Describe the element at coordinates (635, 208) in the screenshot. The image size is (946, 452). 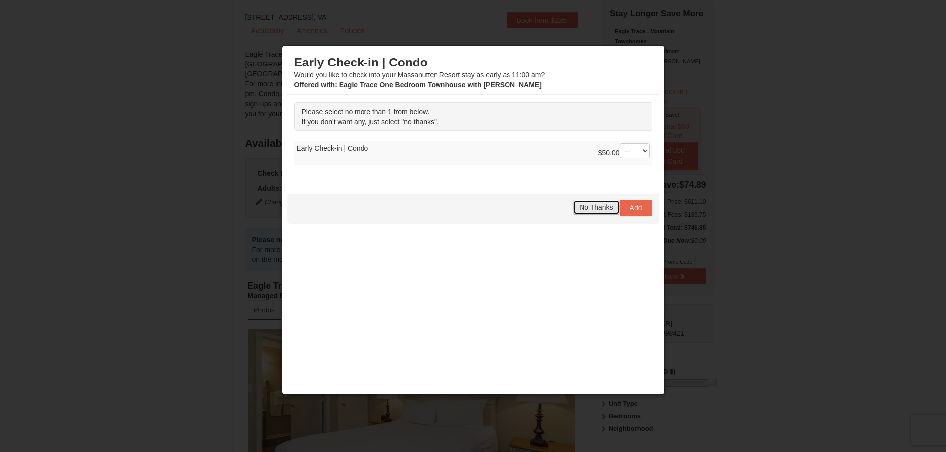
I see `span: Add` at that location.